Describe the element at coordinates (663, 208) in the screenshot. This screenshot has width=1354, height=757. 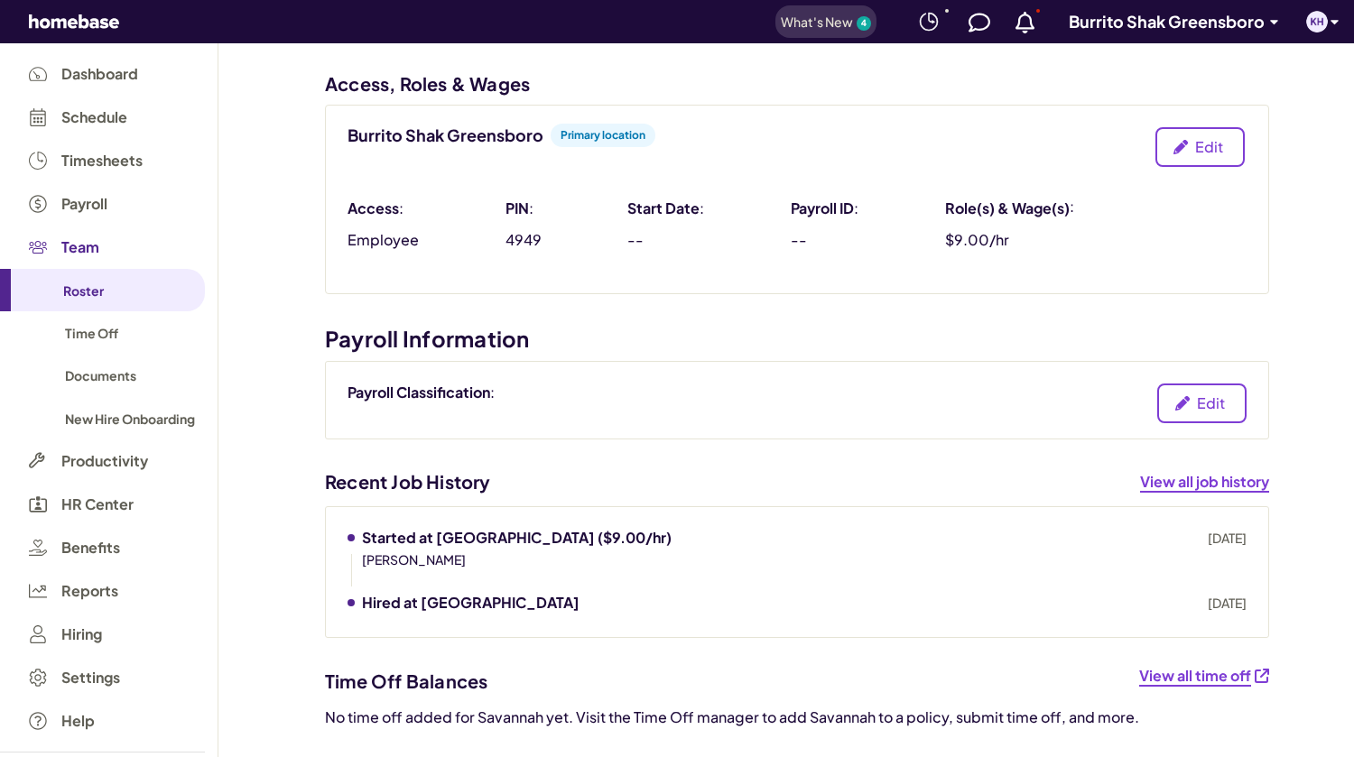
I see `p: Start Date` at that location.